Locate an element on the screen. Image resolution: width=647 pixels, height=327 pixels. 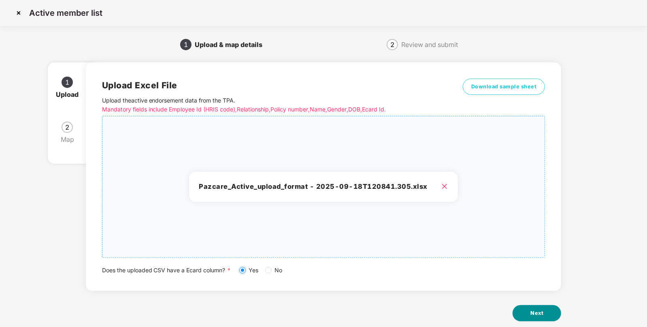
h3: Pazcare_Active_upload_format - 2025-09-18T120841.305.xlsx is located at coordinates (323, 187).